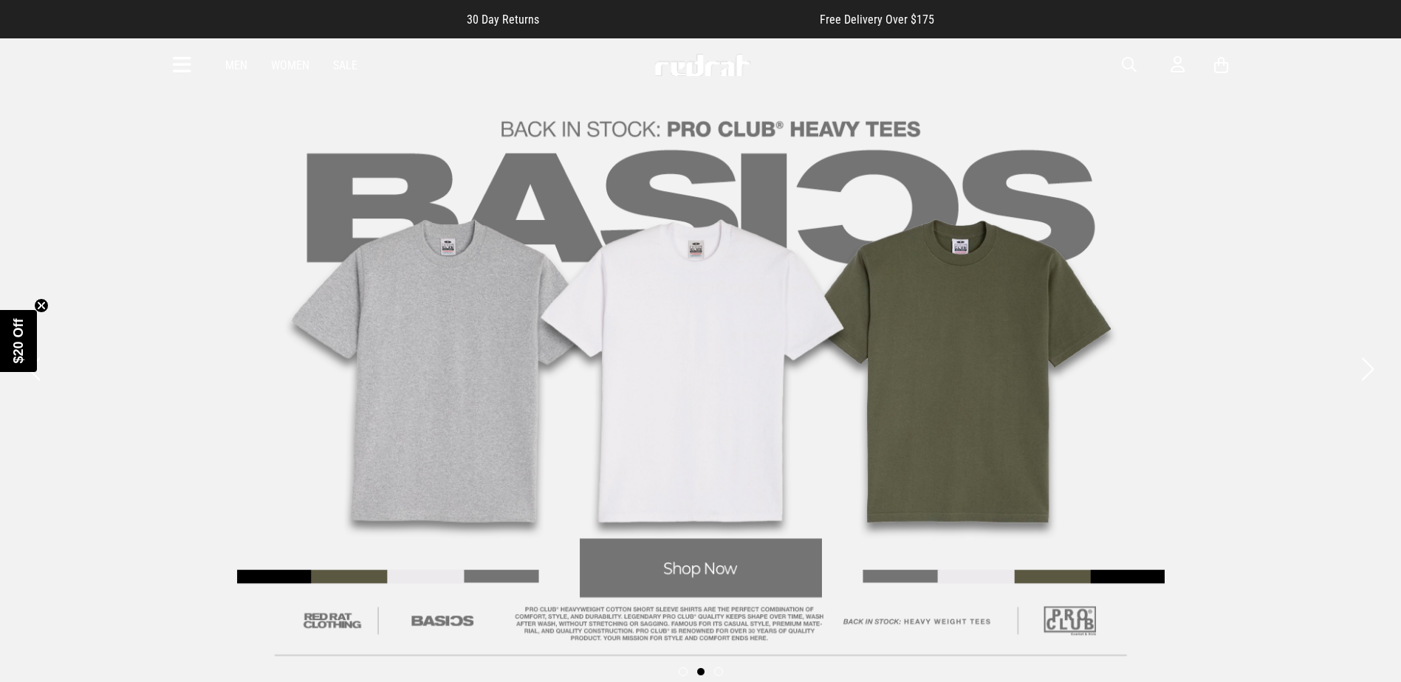 Image resolution: width=1401 pixels, height=682 pixels. What do you see at coordinates (18, 340) in the screenshot?
I see `span: $20 Off` at bounding box center [18, 340].